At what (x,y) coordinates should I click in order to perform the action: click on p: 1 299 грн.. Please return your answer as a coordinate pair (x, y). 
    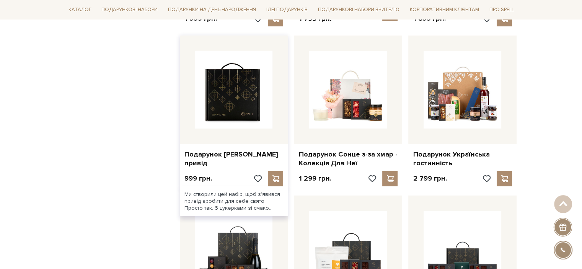
    Looking at the image, I should click on (314, 178).